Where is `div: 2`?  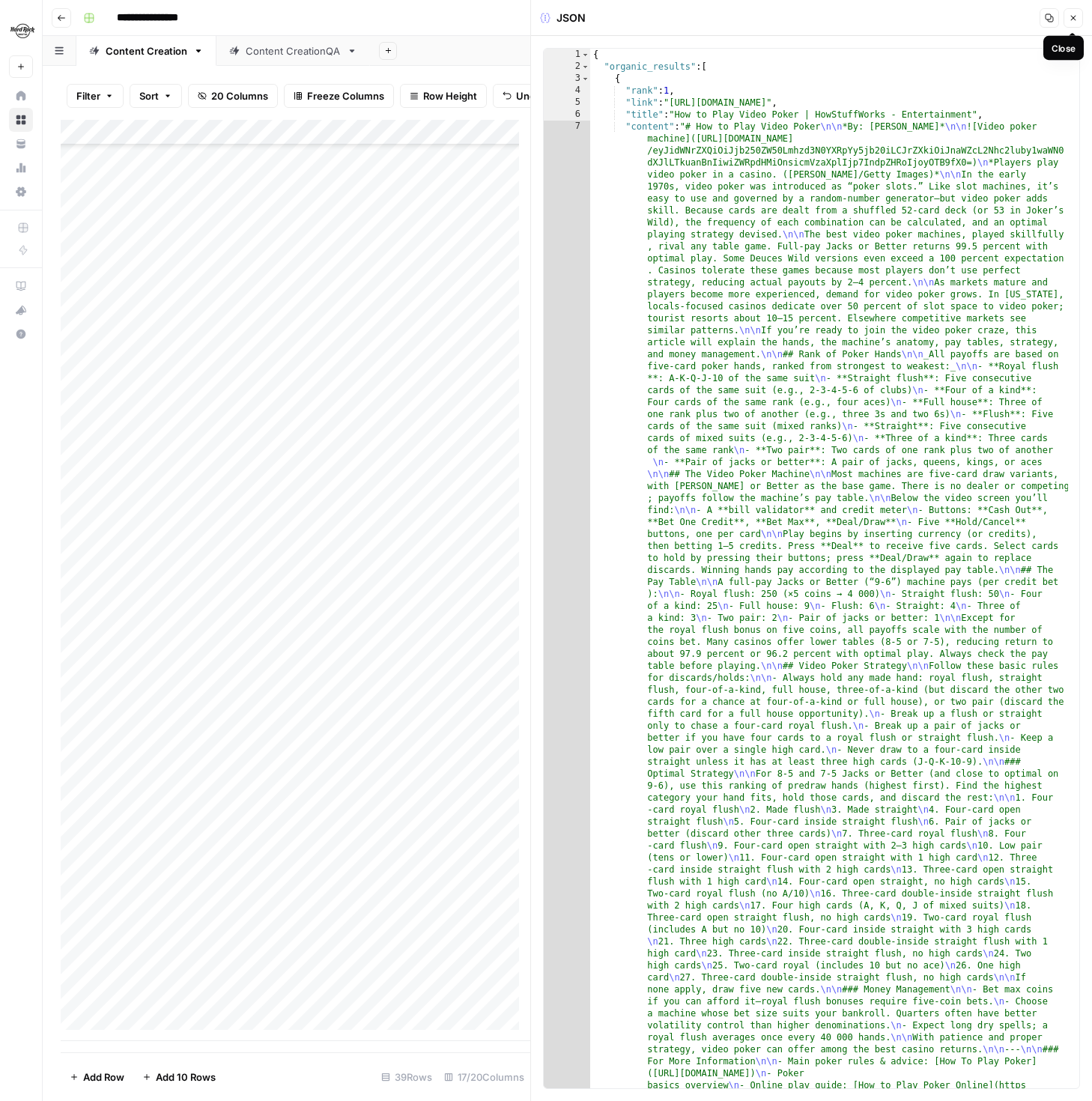
div: 2 is located at coordinates (567, 67).